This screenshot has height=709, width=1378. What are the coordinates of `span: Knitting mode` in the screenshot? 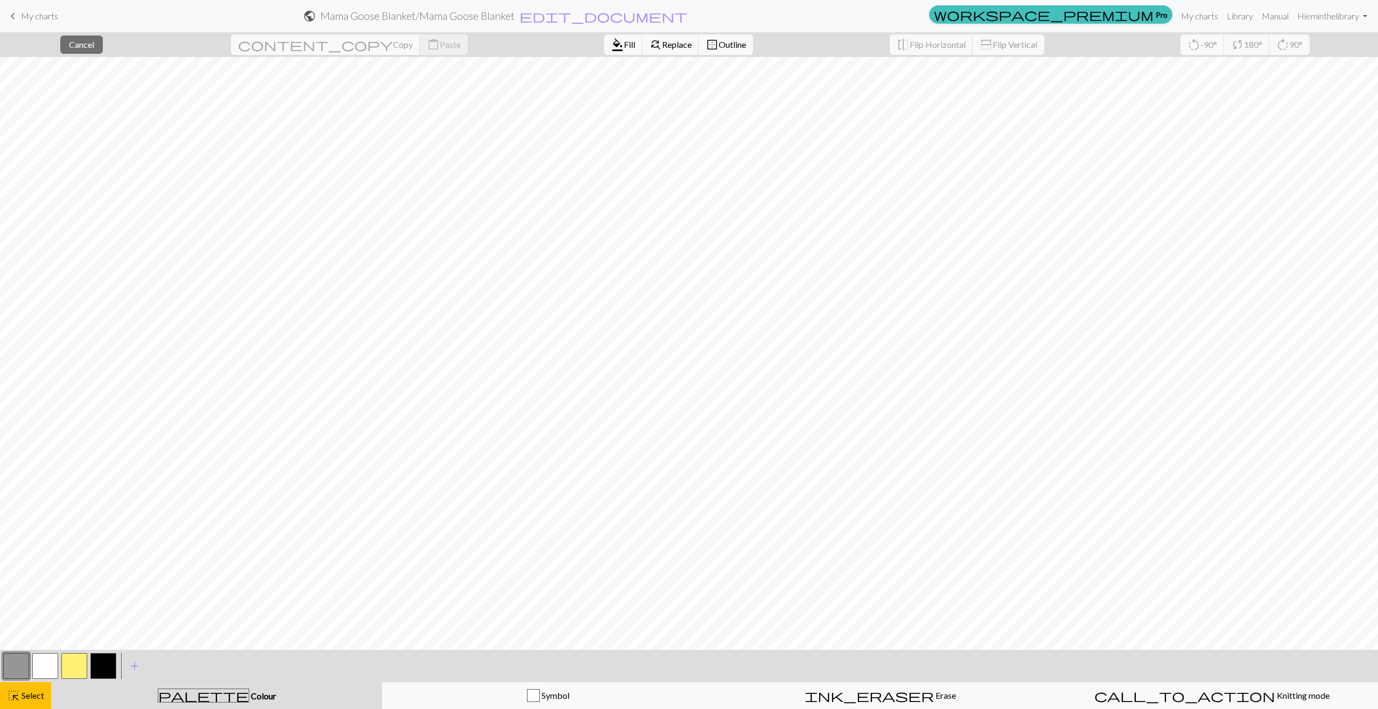 It's located at (1302, 695).